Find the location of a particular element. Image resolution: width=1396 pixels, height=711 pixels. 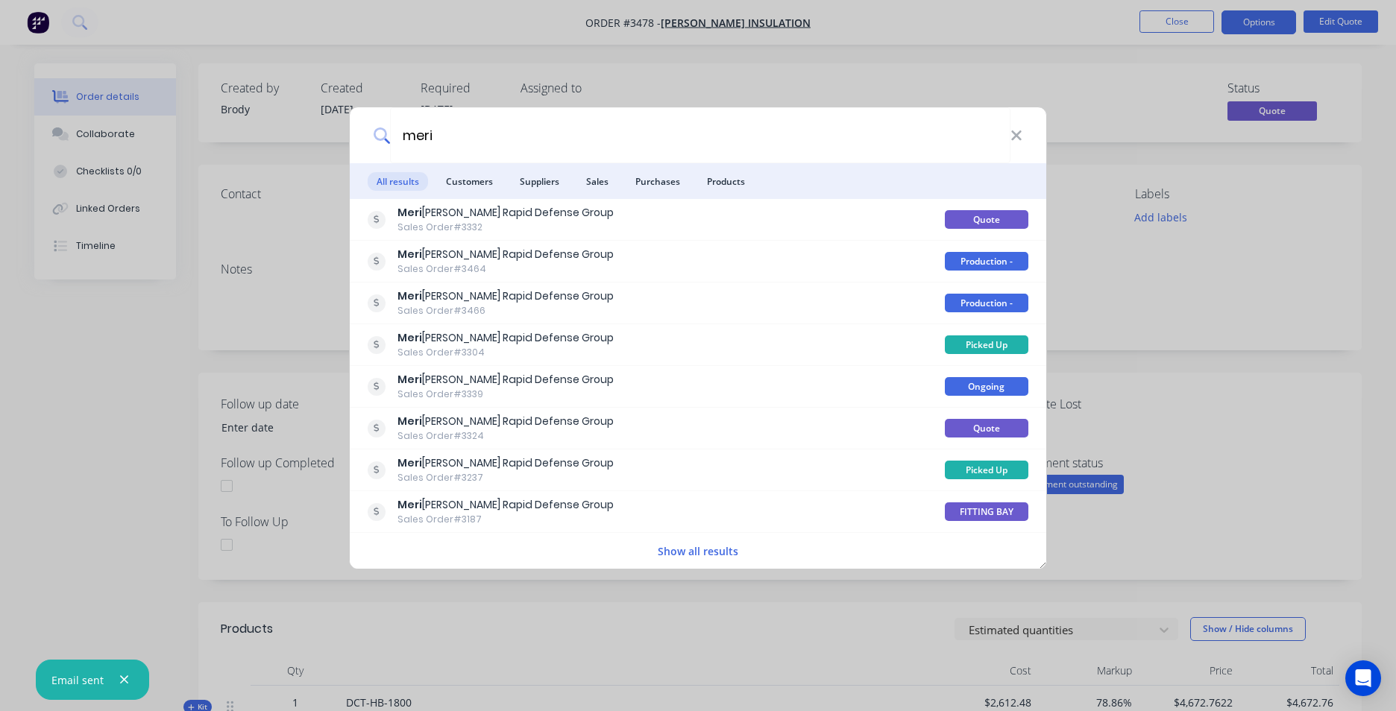

input: Start typing a customer or supplier name to create a new order... is located at coordinates (700, 135).